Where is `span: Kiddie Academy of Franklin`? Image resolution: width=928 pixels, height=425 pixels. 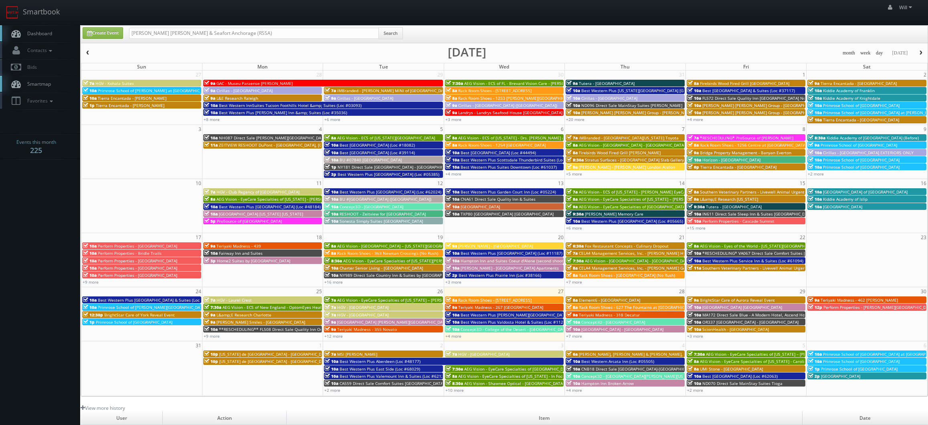
span: Kiddie Academy of Franklin is located at coordinates (849, 91).